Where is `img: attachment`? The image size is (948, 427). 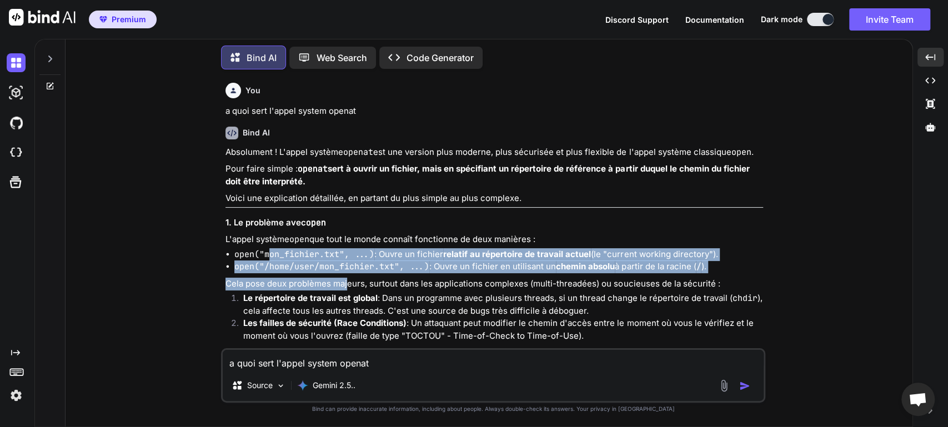
img: attachment is located at coordinates (724, 385).